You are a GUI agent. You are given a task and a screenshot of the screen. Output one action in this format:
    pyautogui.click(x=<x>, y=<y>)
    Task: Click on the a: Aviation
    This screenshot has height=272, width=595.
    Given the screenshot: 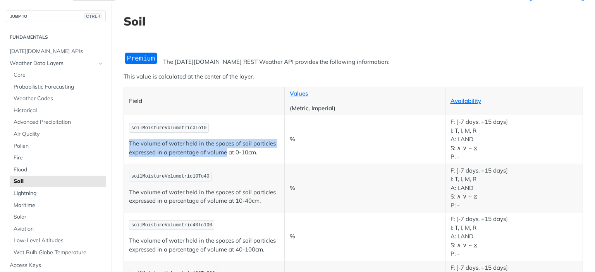 What is the action you would take?
    pyautogui.click(x=58, y=229)
    